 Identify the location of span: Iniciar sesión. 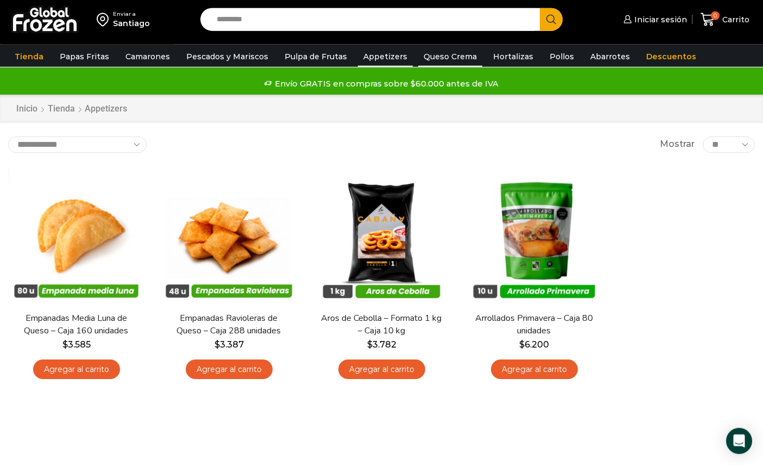
(660, 20).